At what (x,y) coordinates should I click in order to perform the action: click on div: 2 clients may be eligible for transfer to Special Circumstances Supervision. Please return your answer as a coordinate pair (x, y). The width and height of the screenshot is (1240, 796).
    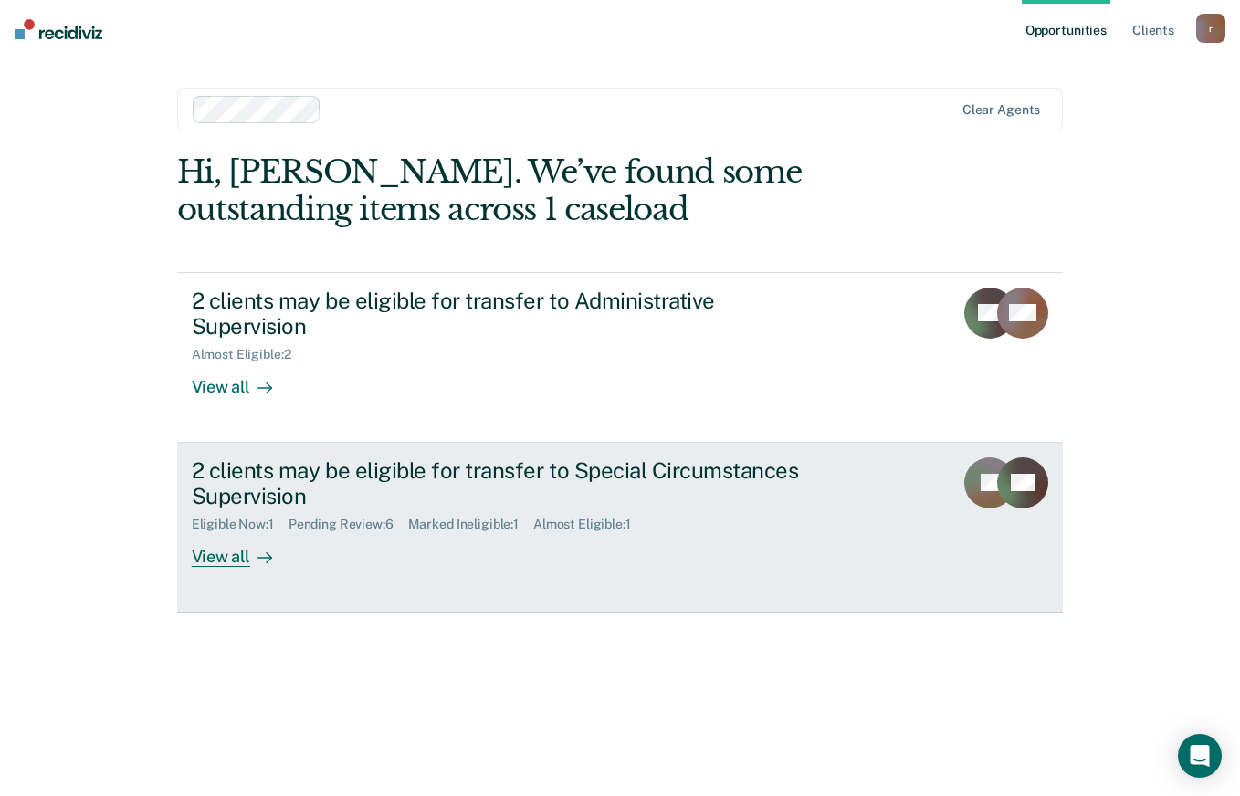
    Looking at the image, I should click on (512, 484).